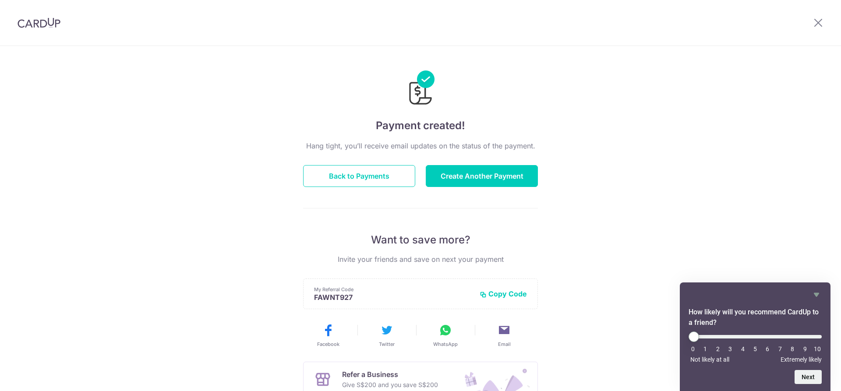  I want to click on button: Copy Code, so click(503, 294).